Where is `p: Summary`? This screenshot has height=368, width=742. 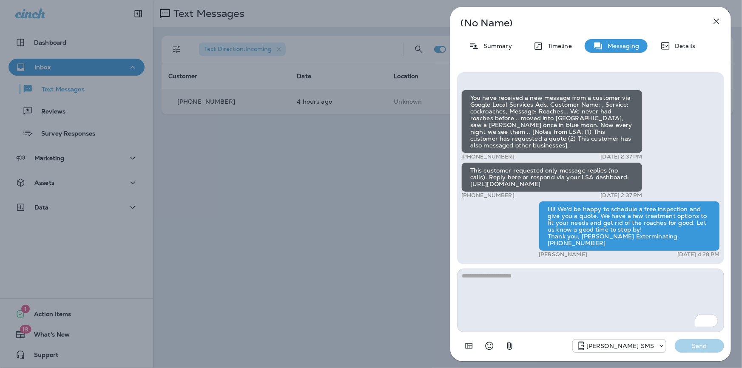 p: Summary is located at coordinates (496, 46).